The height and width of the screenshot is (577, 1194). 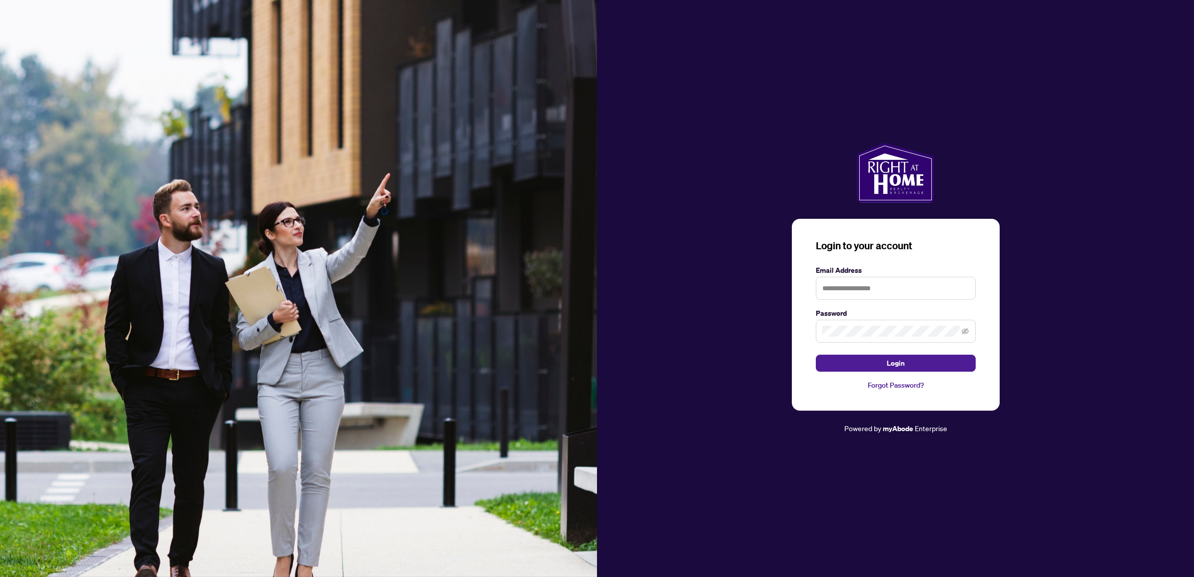 I want to click on span: Powered by, so click(x=863, y=428).